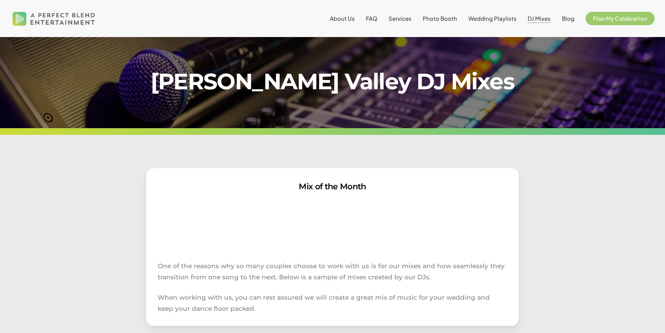  I want to click on span: One of the reasons why so many couples choose to work with us is for our mixes and how seamlessly..., so click(331, 272).